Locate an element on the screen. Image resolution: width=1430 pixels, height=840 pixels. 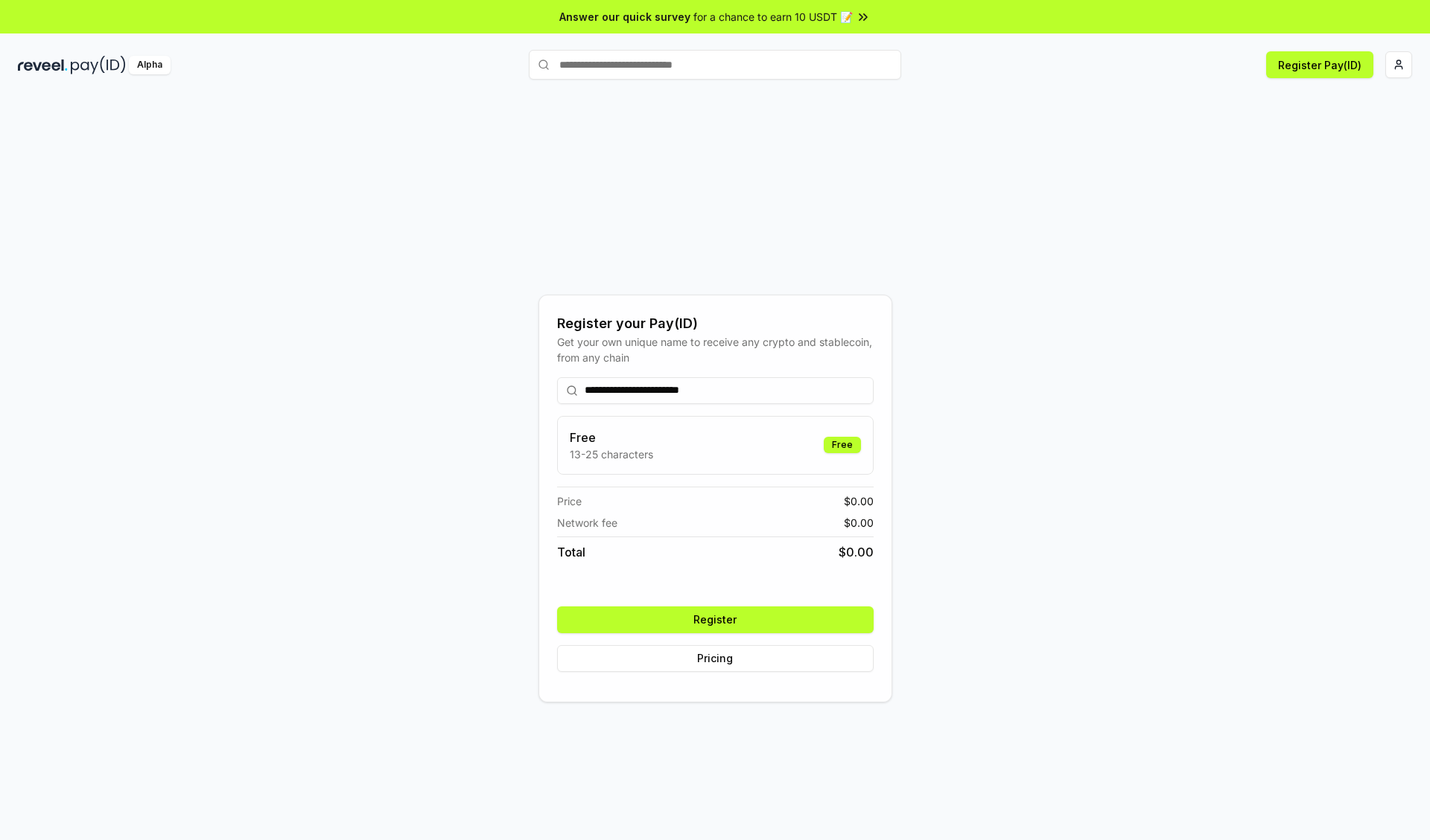
h3: Free is located at coordinates (611, 437).